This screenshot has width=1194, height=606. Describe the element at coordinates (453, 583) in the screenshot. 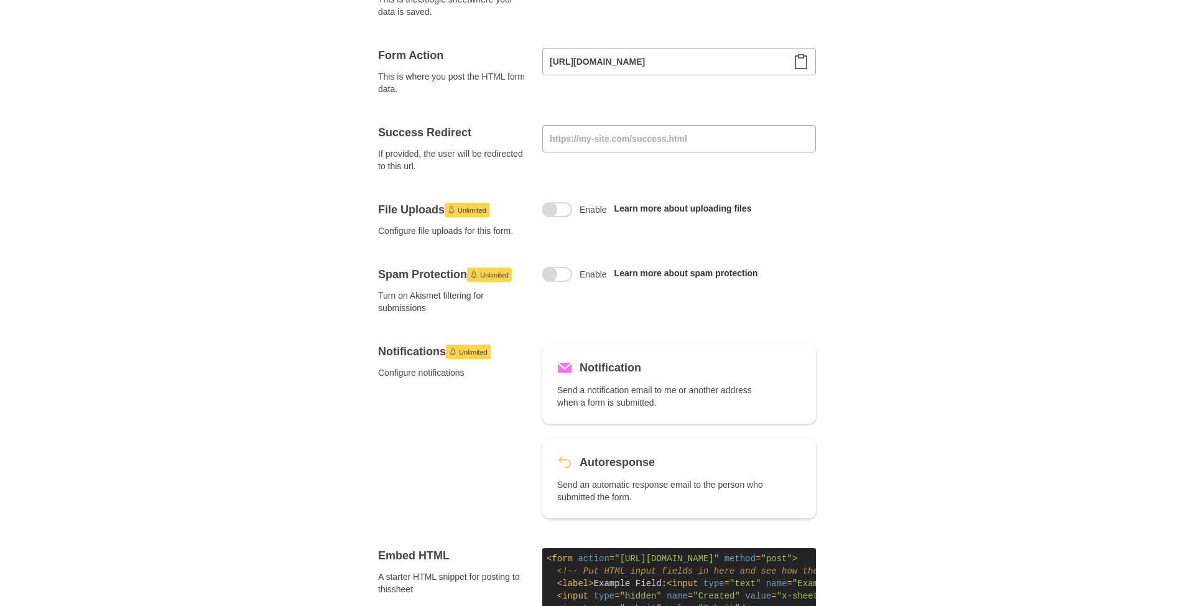

I see `span: A starter HTML snippet for posting to this sheet` at that location.